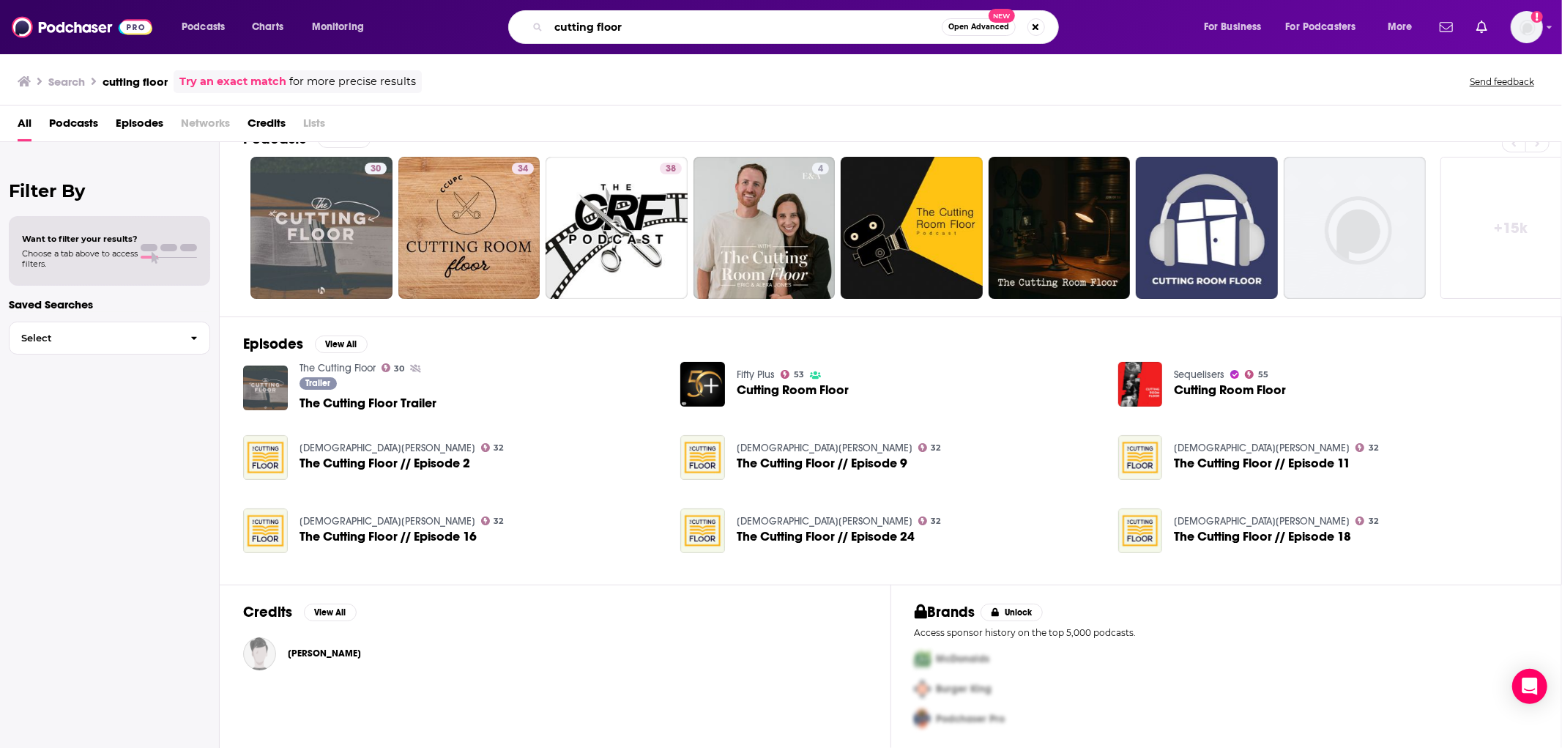  What do you see at coordinates (267, 27) in the screenshot?
I see `a: Charts` at bounding box center [267, 27].